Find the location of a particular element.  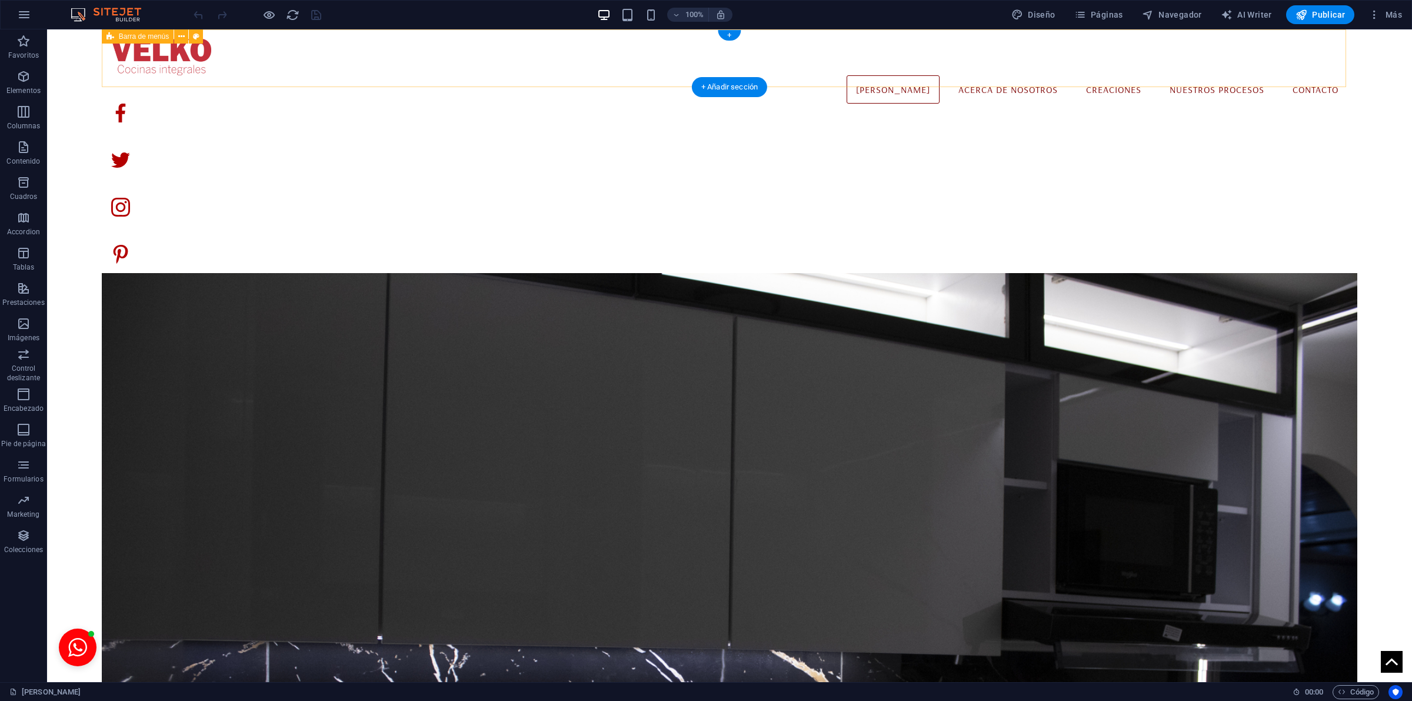

p: Colecciones is located at coordinates (24, 549).